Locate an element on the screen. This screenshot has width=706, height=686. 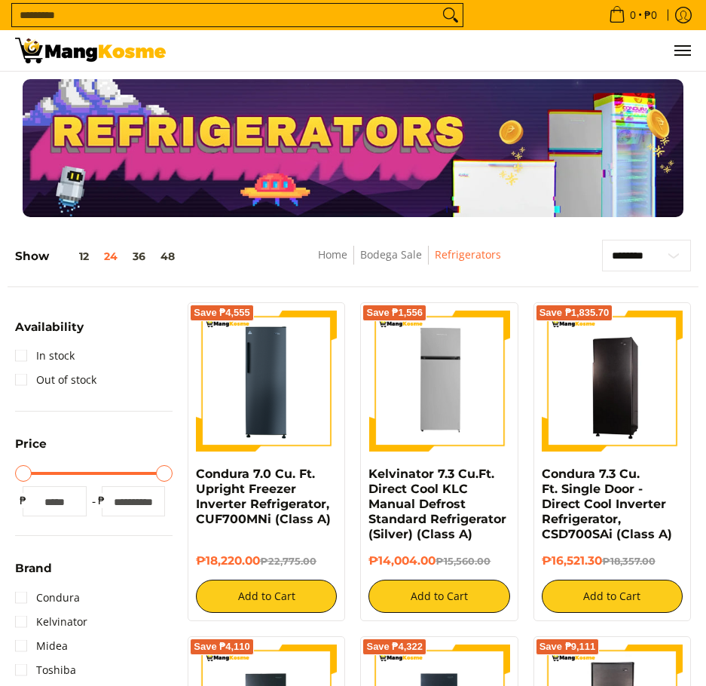
img: Kelvinator 7.3 Cu.Ft. Direct Cool KLC Manual Defrost Standard Refrigerator (Silver) (Class A) is located at coordinates (439, 381).